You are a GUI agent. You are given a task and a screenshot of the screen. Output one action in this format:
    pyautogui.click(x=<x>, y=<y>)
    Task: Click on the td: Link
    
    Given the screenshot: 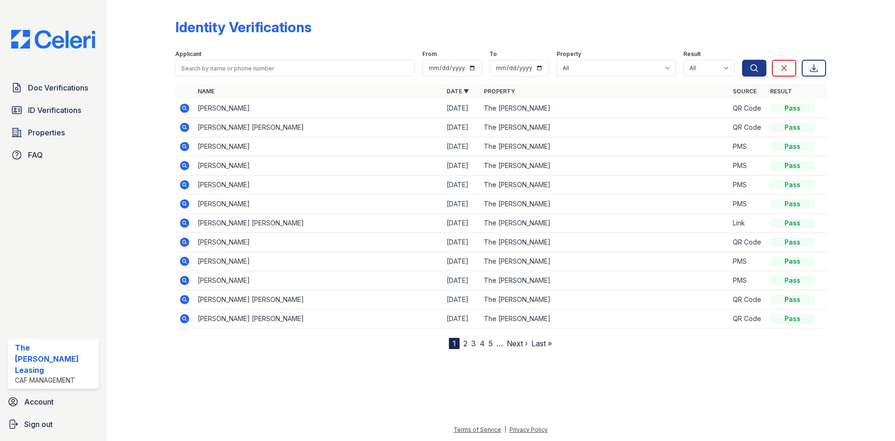 What is the action you would take?
    pyautogui.click(x=748, y=223)
    